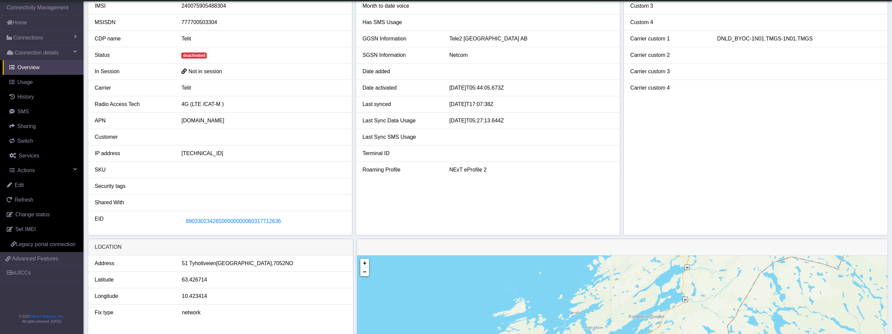  Describe the element at coordinates (47, 316) in the screenshot. I see `a: Telit IoT Solutions, Inc.` at that location.